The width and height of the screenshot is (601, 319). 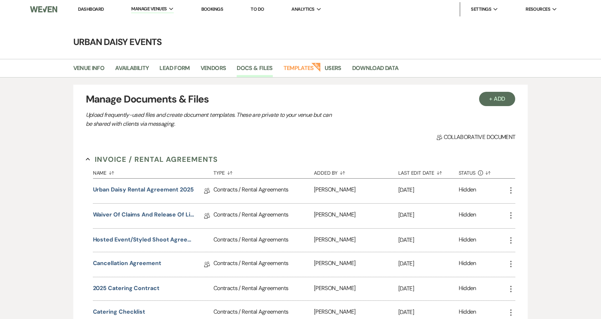 I want to click on span: Collaborative document, so click(x=476, y=137).